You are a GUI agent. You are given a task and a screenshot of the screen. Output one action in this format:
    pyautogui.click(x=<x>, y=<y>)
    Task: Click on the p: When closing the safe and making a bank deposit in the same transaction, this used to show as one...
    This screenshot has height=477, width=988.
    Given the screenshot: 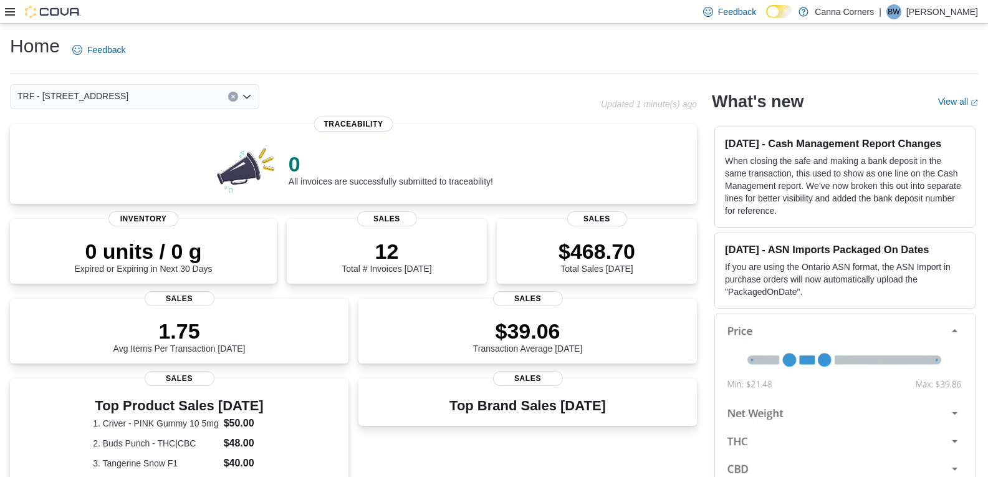 What is the action you would take?
    pyautogui.click(x=845, y=186)
    